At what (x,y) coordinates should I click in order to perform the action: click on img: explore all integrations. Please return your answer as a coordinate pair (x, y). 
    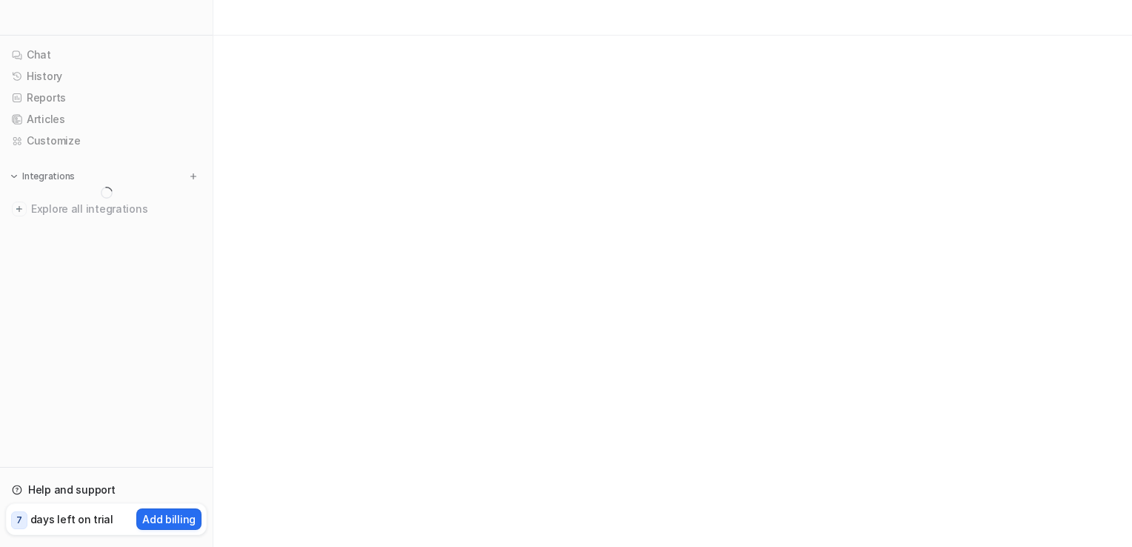
    Looking at the image, I should click on (19, 209).